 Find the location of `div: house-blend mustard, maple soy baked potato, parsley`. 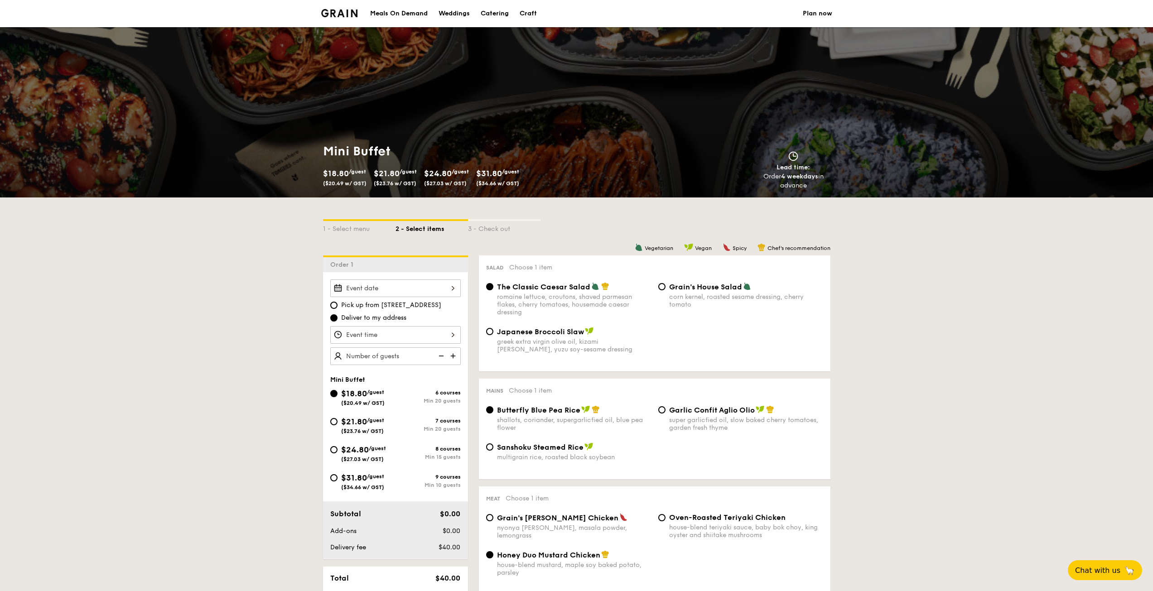

div: house-blend mustard, maple soy baked potato, parsley is located at coordinates (574, 569).